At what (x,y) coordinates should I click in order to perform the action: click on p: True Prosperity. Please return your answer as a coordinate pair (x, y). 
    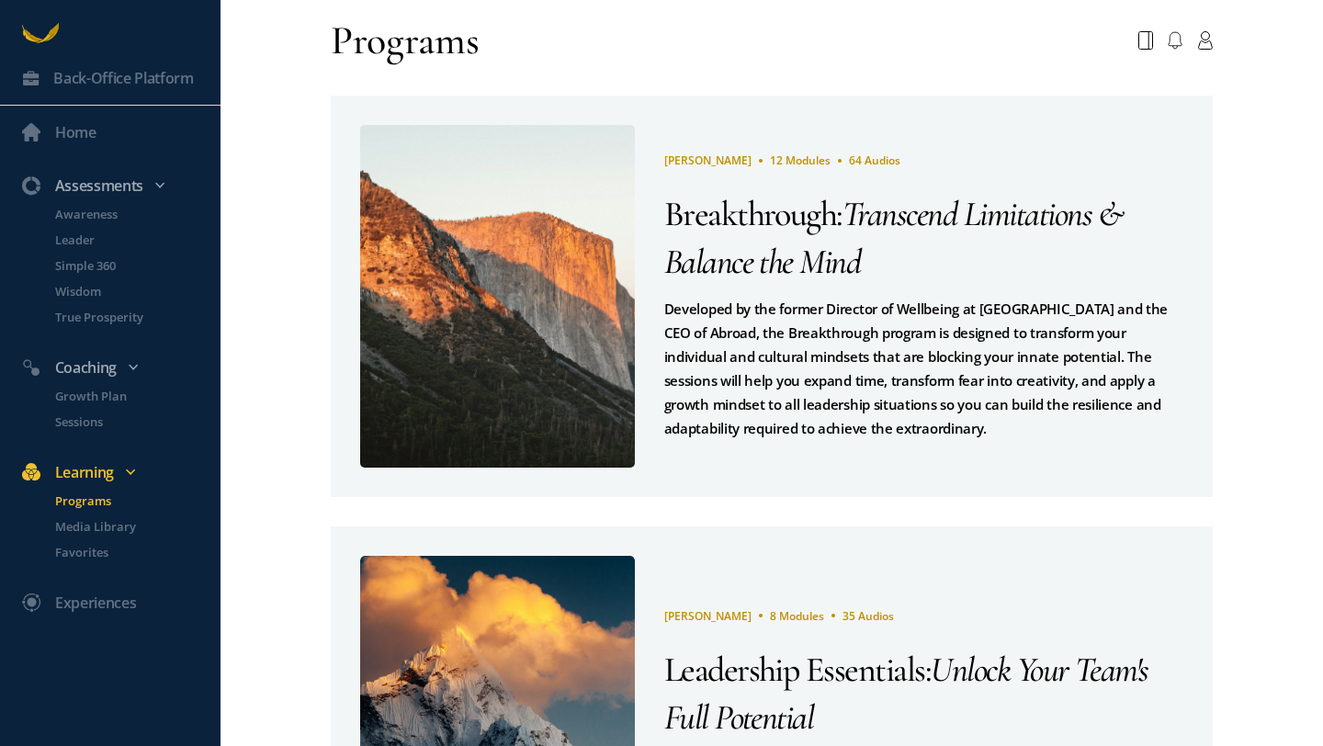
    Looking at the image, I should click on (136, 317).